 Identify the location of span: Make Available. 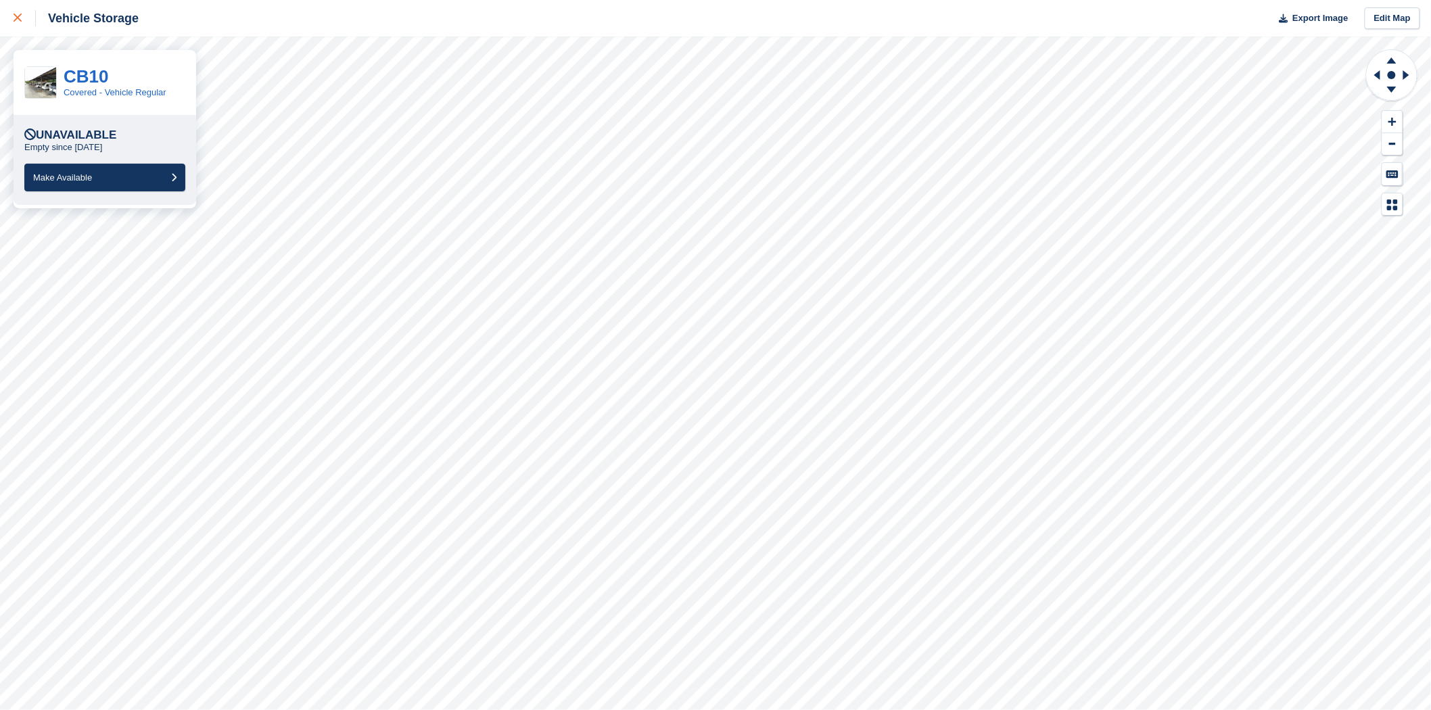
(62, 177).